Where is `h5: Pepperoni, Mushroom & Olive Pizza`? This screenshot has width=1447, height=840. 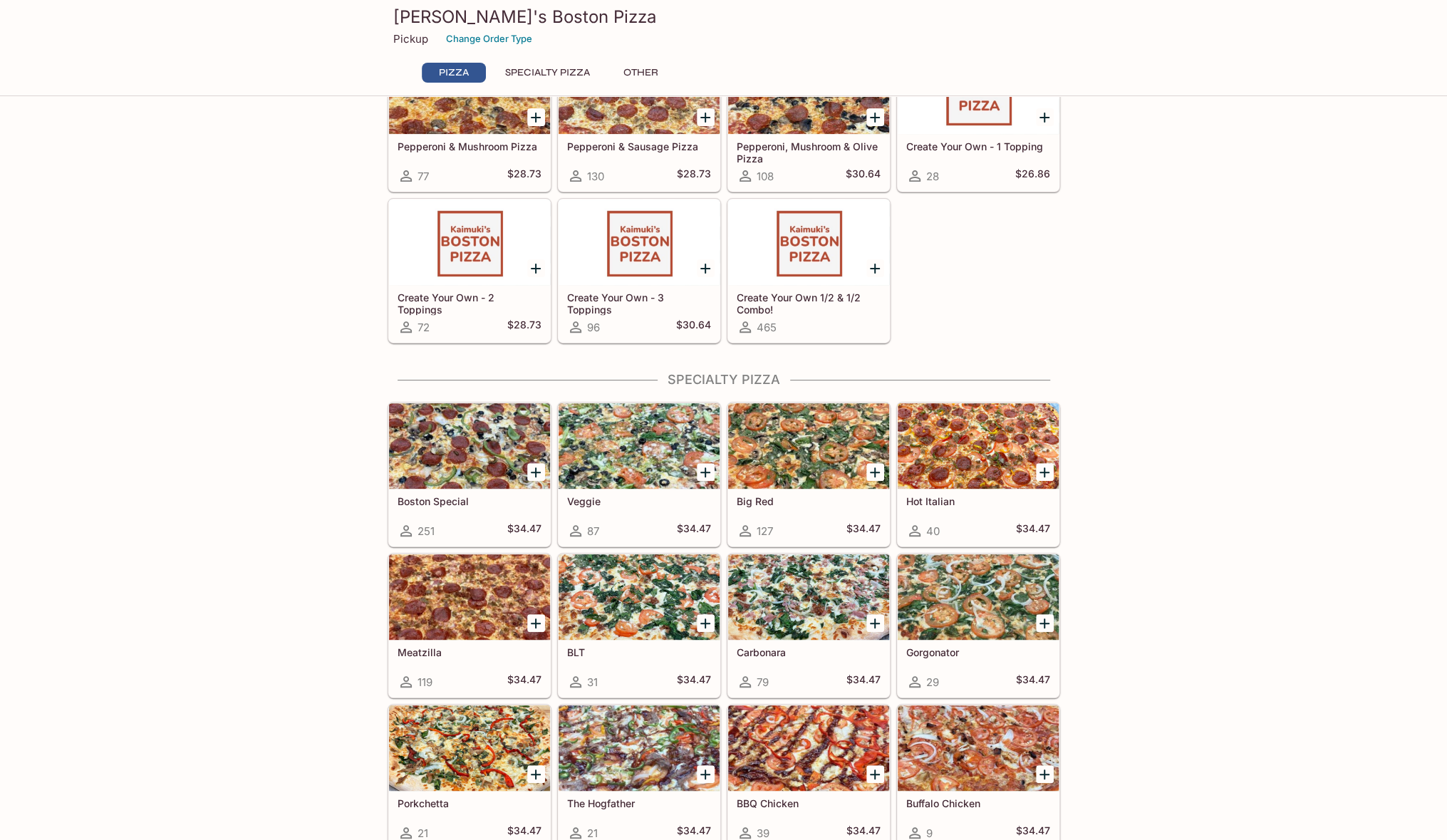
h5: Pepperoni, Mushroom & Olive Pizza is located at coordinates (809, 152).